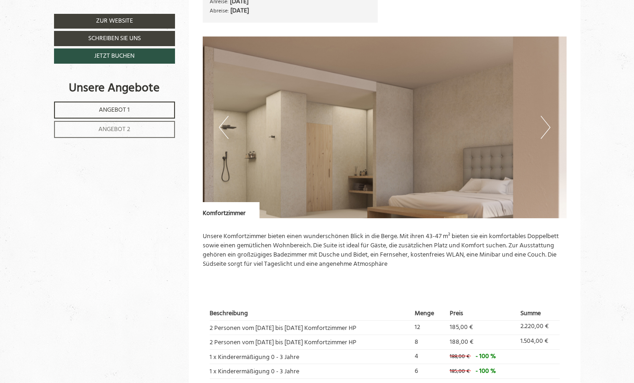 The height and width of the screenshot is (383, 634). Describe the element at coordinates (546, 128) in the screenshot. I see `button: Next` at that location.